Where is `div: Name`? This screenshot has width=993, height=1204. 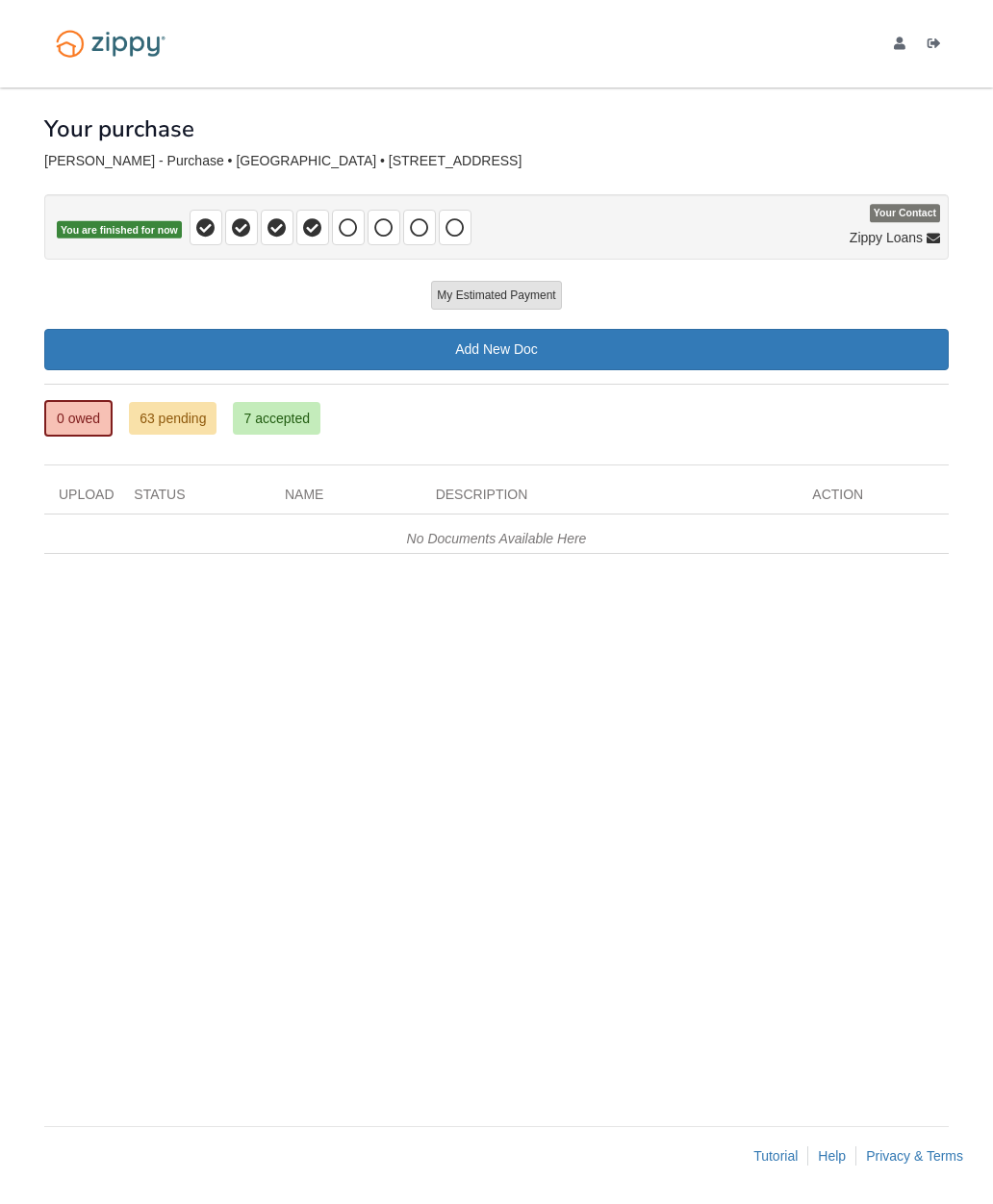
div: Name is located at coordinates (345, 499).